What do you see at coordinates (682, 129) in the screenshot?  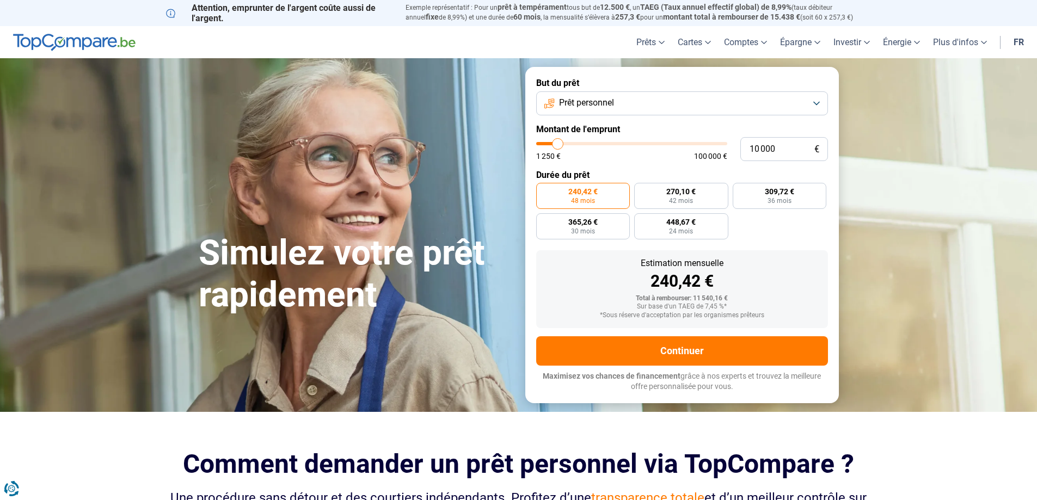 I see `label: Montant de l'emprunt` at bounding box center [682, 129].